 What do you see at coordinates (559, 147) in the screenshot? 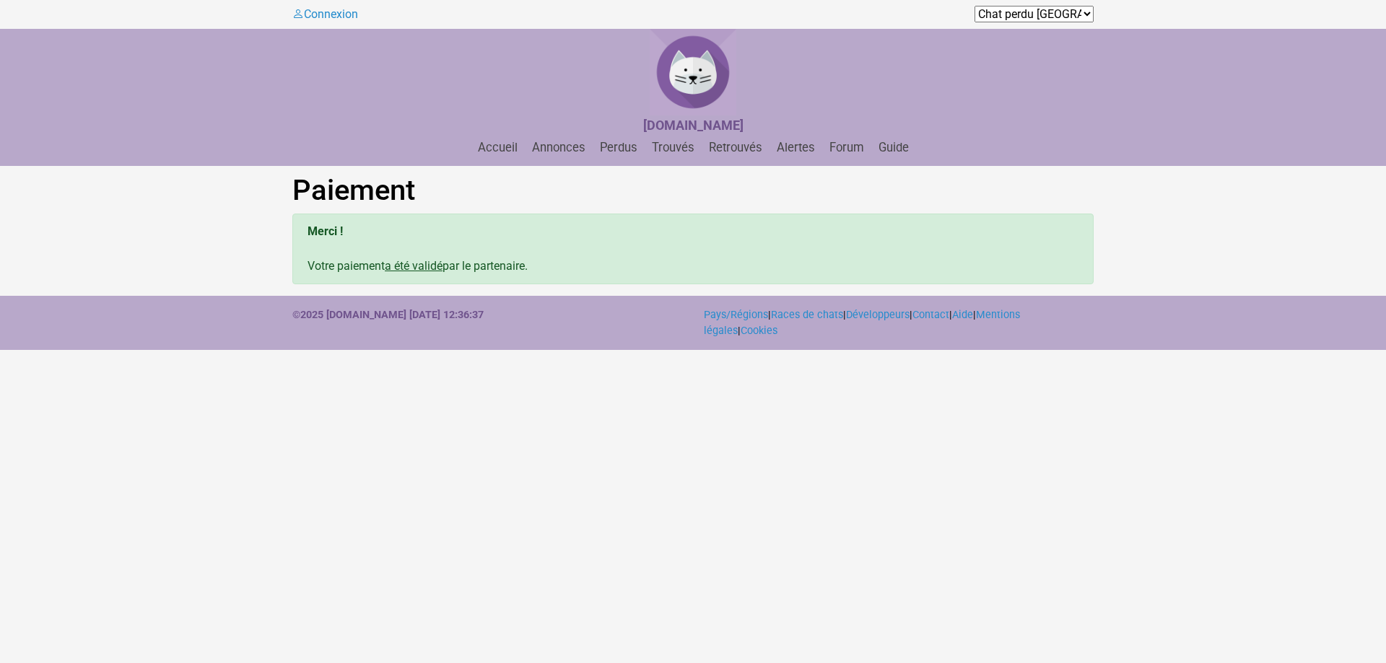
I see `a: Annonces` at bounding box center [559, 147].